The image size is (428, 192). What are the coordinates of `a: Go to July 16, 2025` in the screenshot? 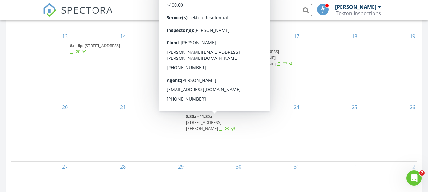 It's located at (239, 36).